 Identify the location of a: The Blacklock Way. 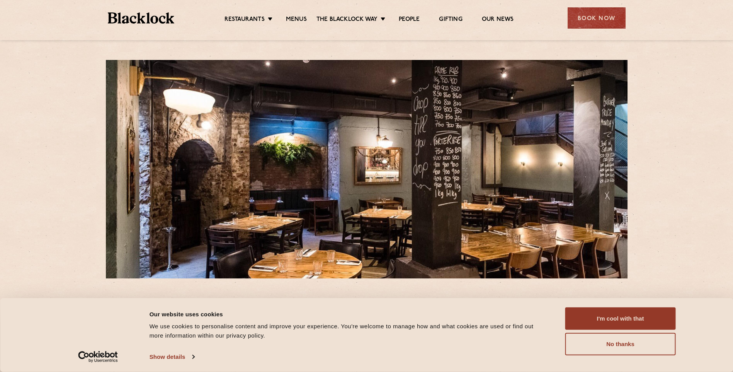
(347, 20).